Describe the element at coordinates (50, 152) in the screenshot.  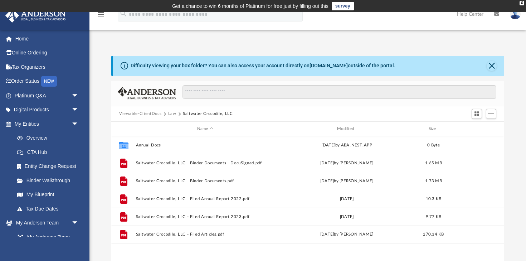
I see `a: CTA Hub` at that location.